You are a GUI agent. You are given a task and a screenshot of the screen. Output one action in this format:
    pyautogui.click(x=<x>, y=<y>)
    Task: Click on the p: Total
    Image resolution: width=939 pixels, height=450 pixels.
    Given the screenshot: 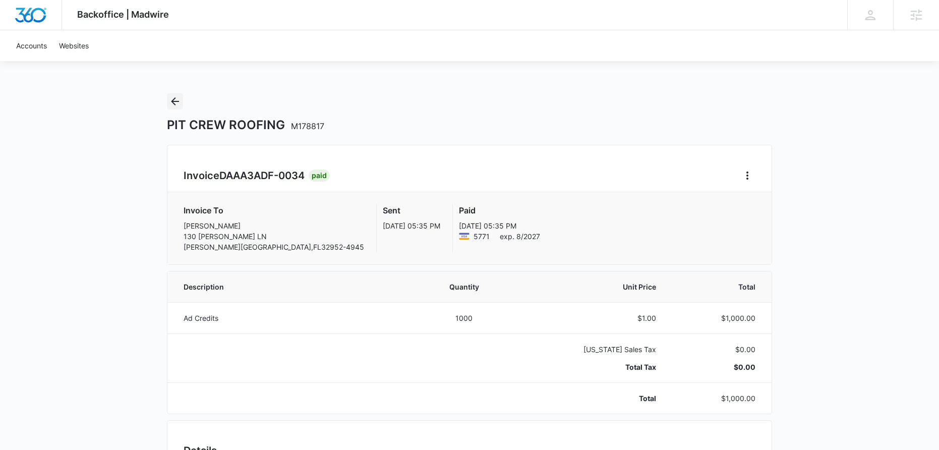 What is the action you would take?
    pyautogui.click(x=588, y=398)
    